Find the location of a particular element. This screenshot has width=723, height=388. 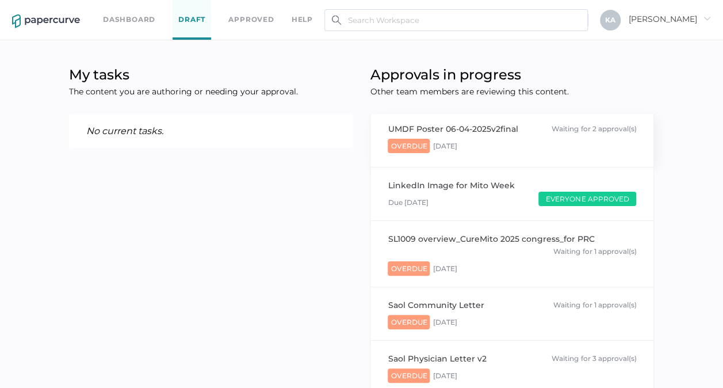

div: Waiting for 3 approval(s) is located at coordinates (594, 358).